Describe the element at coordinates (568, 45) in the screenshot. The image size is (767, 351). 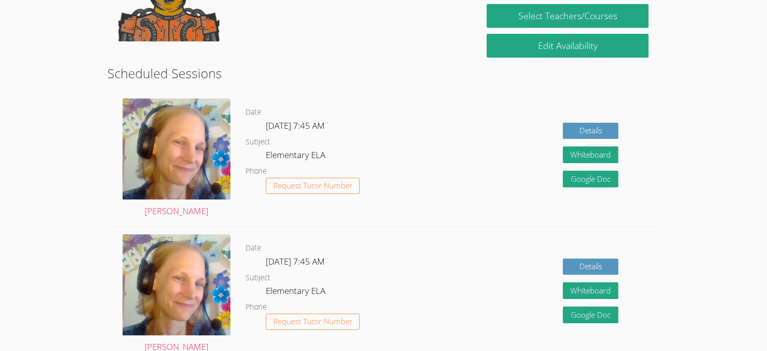
I see `a: Edit Availability` at that location.